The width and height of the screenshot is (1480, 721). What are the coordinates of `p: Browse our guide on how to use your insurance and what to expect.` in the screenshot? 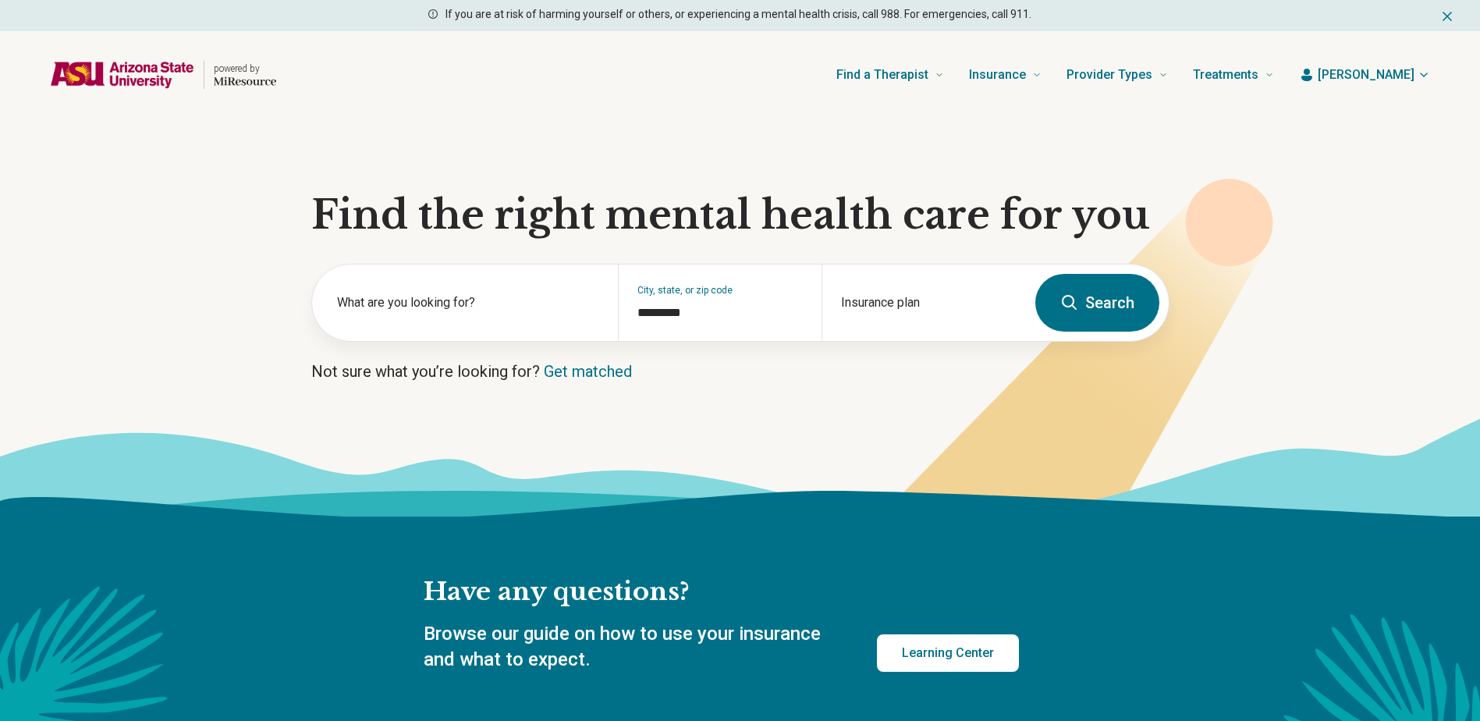 It's located at (631, 647).